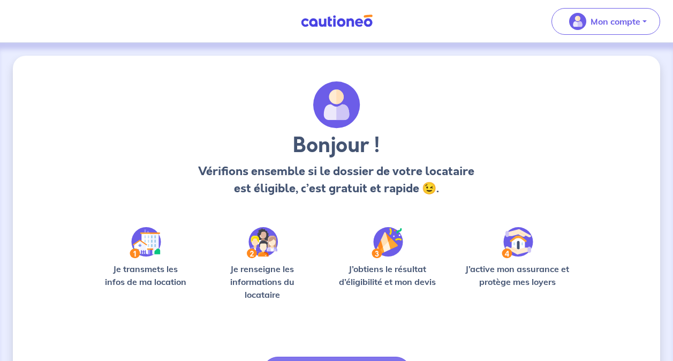 Image resolution: width=673 pixels, height=361 pixels. Describe the element at coordinates (337, 21) in the screenshot. I see `img: Cautioneo` at that location.